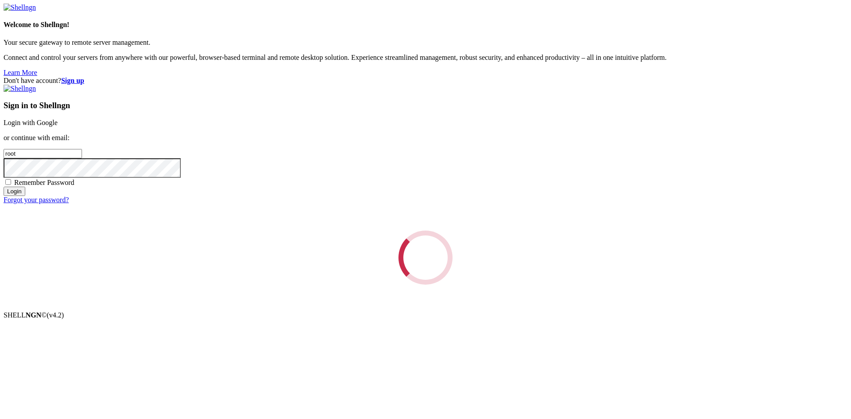  What do you see at coordinates (20, 72) in the screenshot?
I see `a: Learn More` at bounding box center [20, 72].